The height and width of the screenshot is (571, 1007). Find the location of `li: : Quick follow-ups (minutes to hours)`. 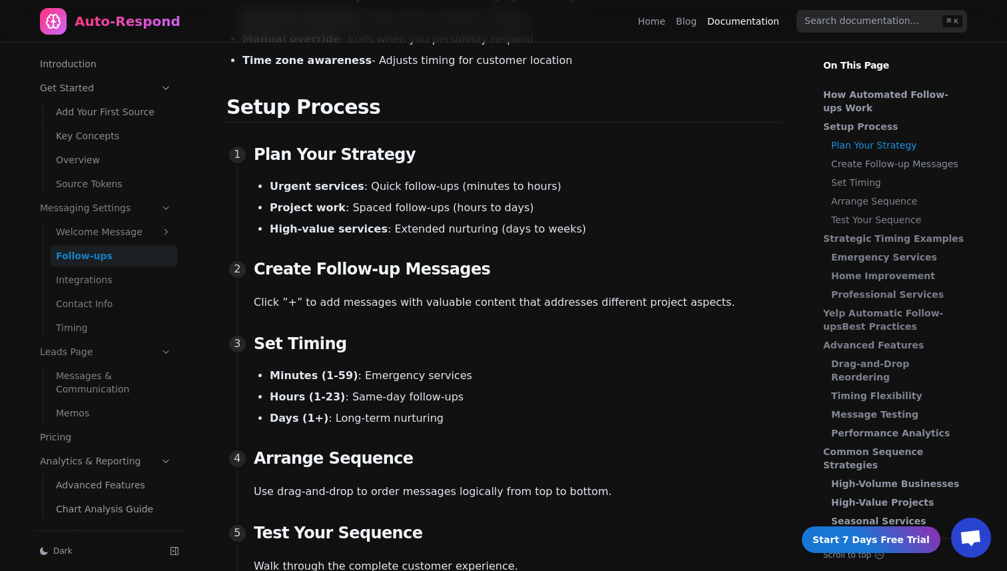

li: : Quick follow-ups (minutes to hours) is located at coordinates (525, 187).